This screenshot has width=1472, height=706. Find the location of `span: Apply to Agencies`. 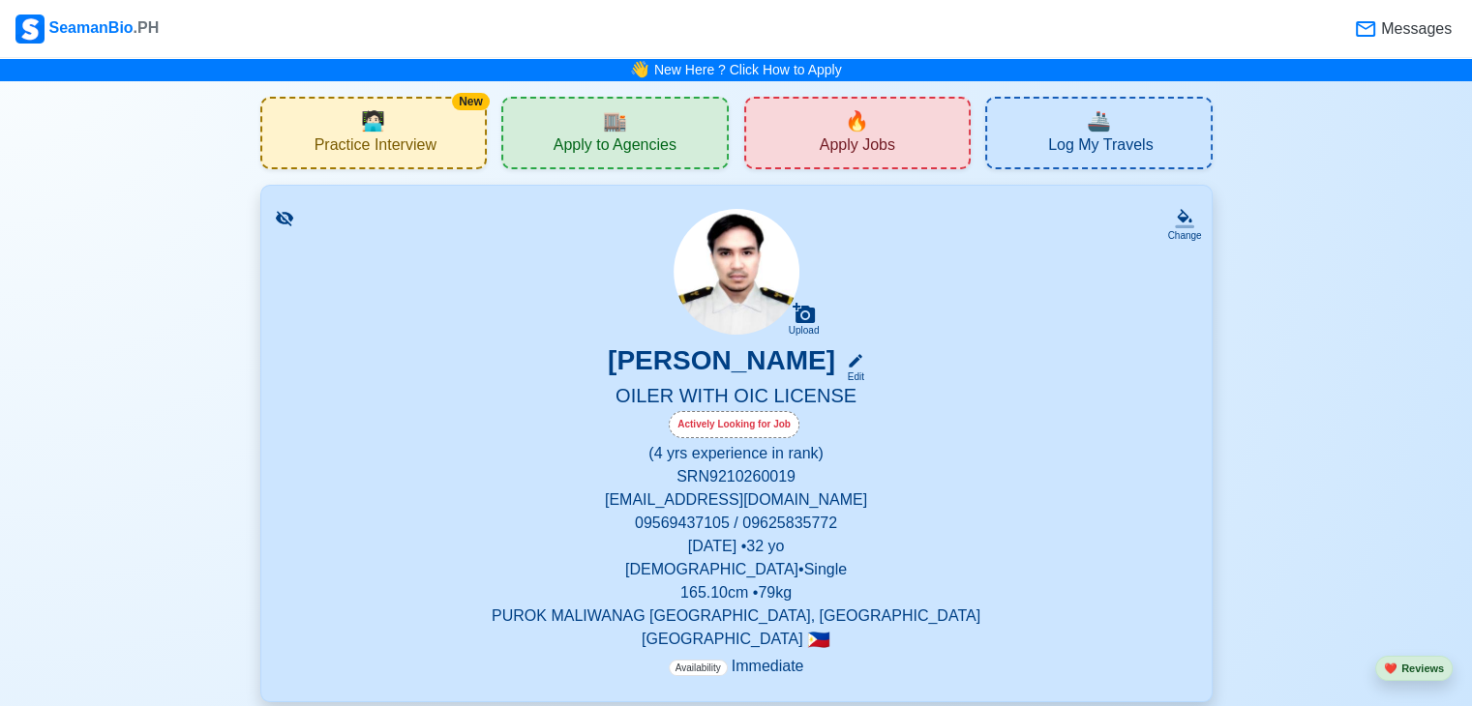

span: Apply to Agencies is located at coordinates (614, 147).